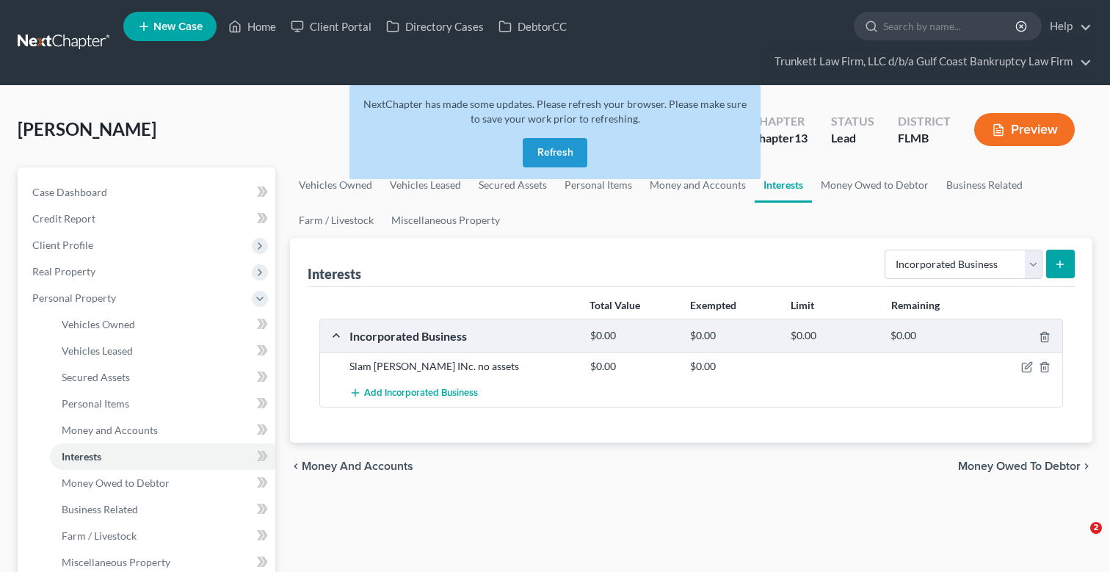 The image size is (1110, 572). What do you see at coordinates (925, 138) in the screenshot?
I see `div: FLMB` at bounding box center [925, 138].